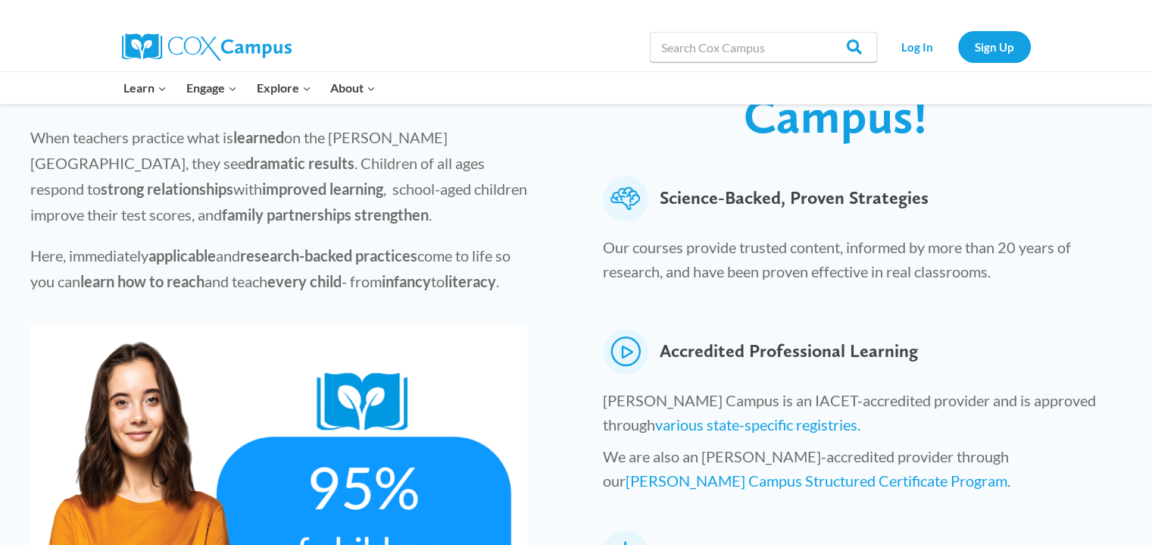  Describe the element at coordinates (794, 198) in the screenshot. I see `span: Science-Backed, Proven Strategies` at that location.